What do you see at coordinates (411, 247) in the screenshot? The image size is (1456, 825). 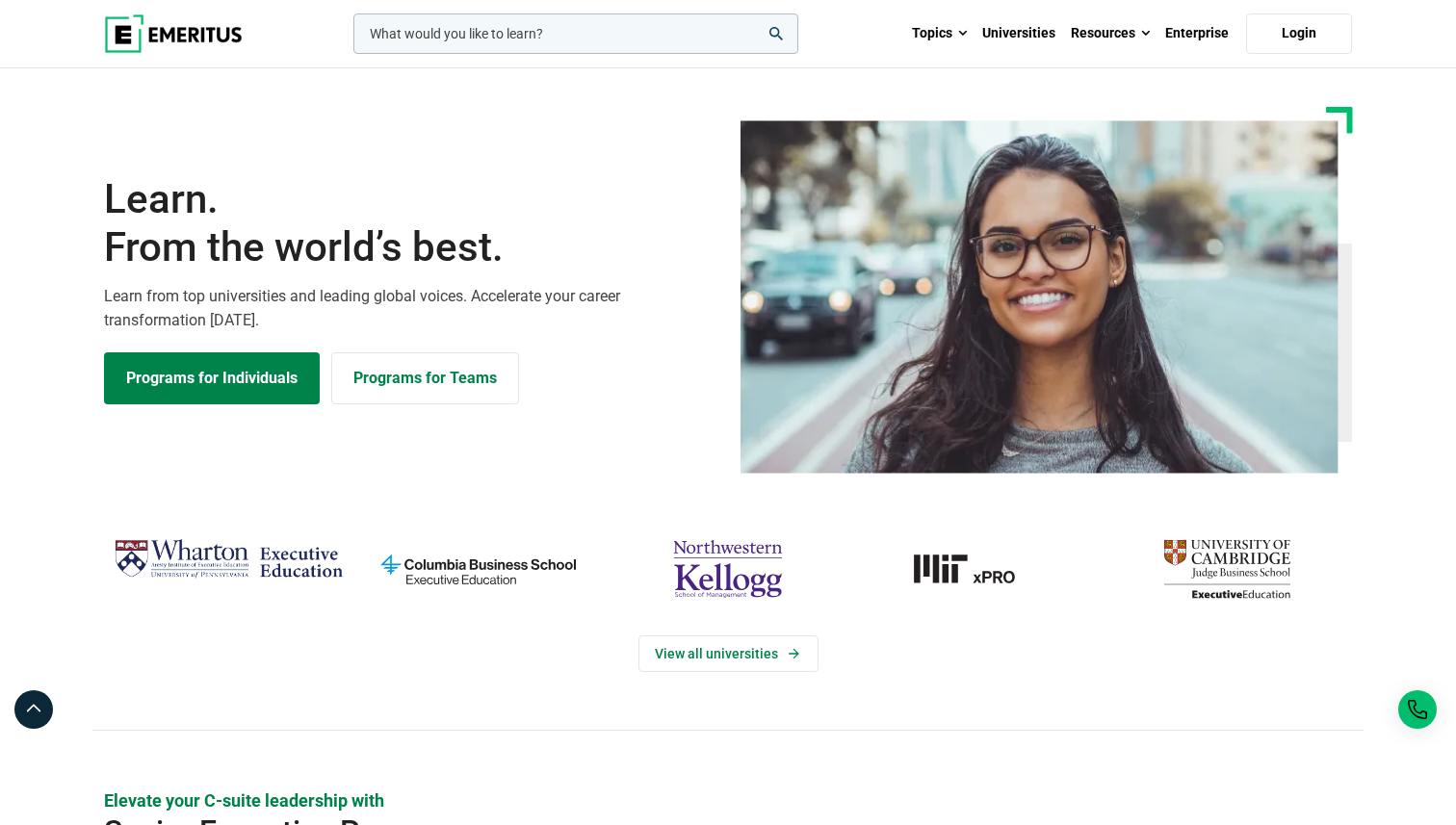 I see `span: From the world’s best.` at bounding box center [411, 247].